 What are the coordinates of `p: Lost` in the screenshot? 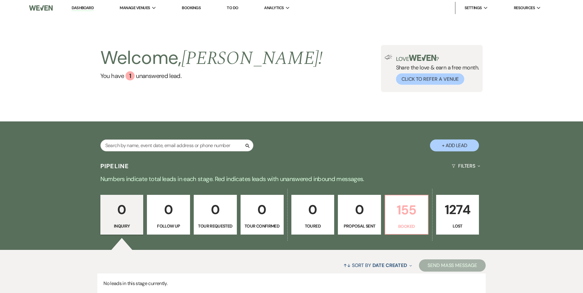 It's located at (457, 226).